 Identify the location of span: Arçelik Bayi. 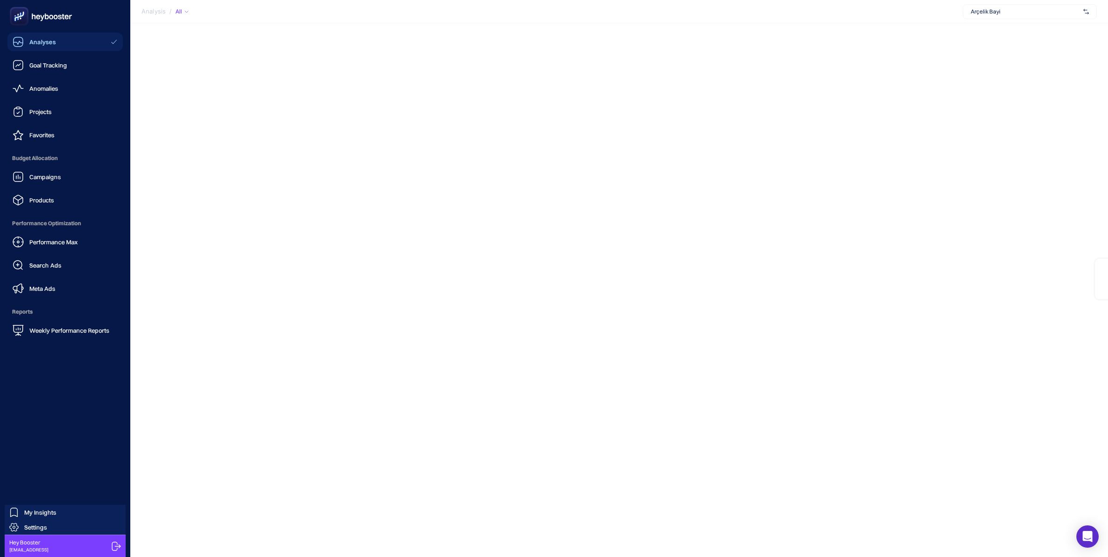
(1025, 12).